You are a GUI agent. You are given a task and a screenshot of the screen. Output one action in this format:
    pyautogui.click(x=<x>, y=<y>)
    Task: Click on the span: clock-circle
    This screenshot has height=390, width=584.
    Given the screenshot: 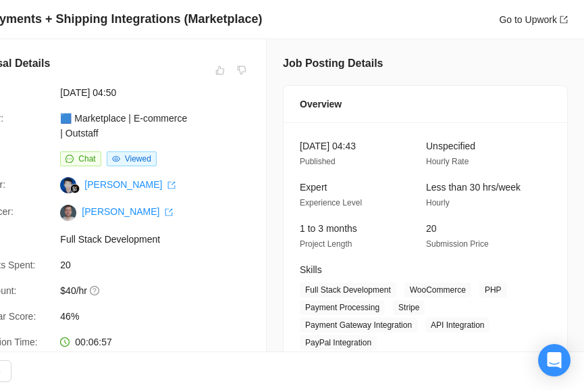 What is the action you would take?
    pyautogui.click(x=65, y=342)
    